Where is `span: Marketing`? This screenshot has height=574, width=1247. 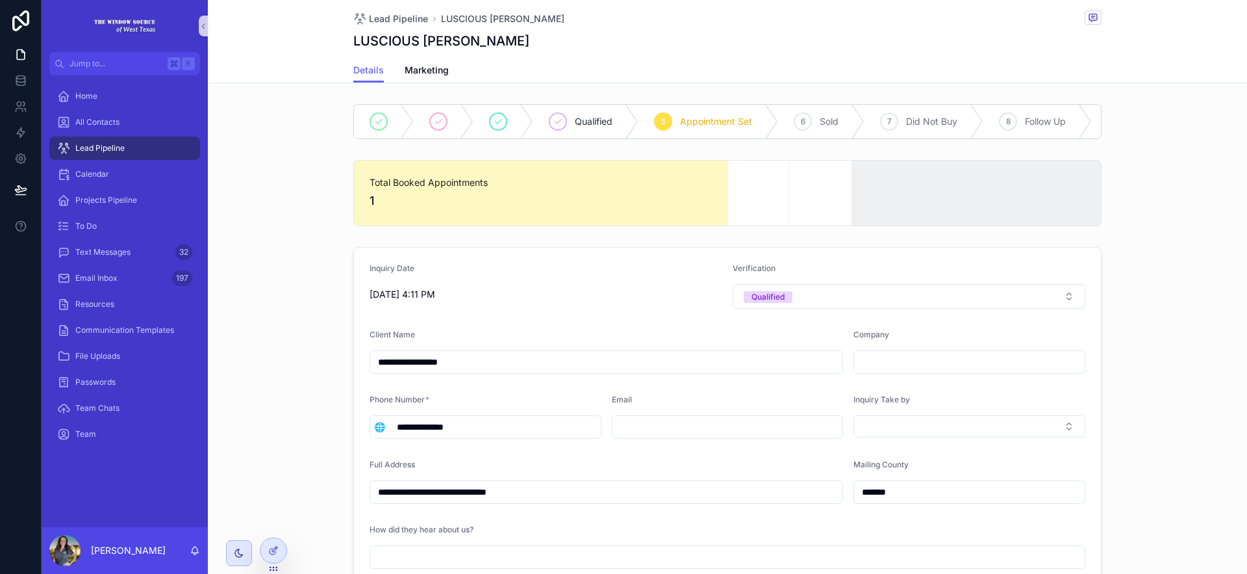 span: Marketing is located at coordinates (427, 70).